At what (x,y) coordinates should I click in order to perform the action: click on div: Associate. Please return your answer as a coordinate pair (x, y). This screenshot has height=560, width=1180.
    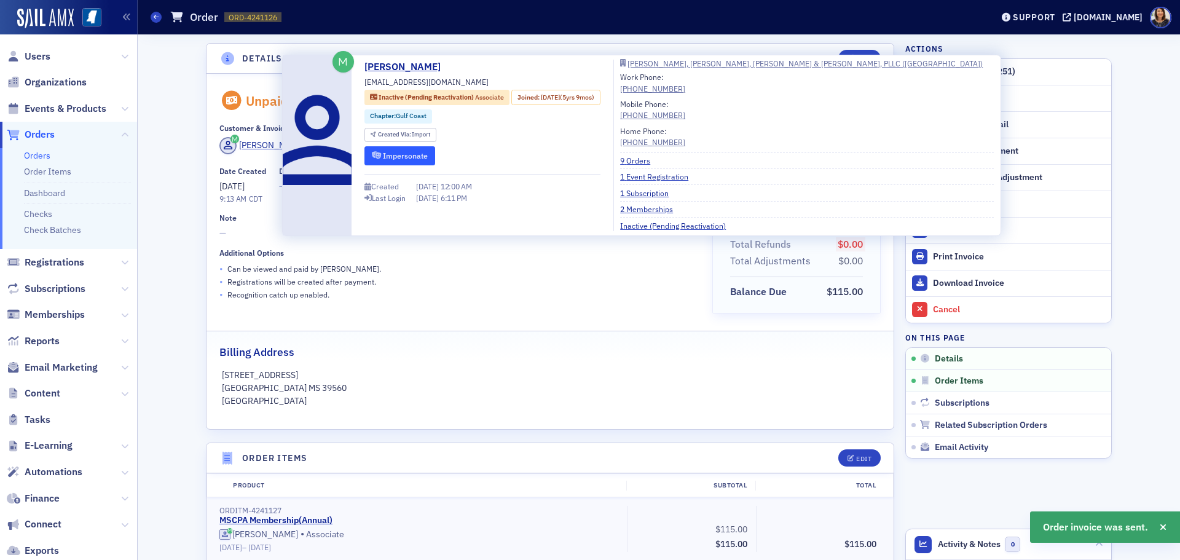
    Looking at the image, I should click on (418, 539).